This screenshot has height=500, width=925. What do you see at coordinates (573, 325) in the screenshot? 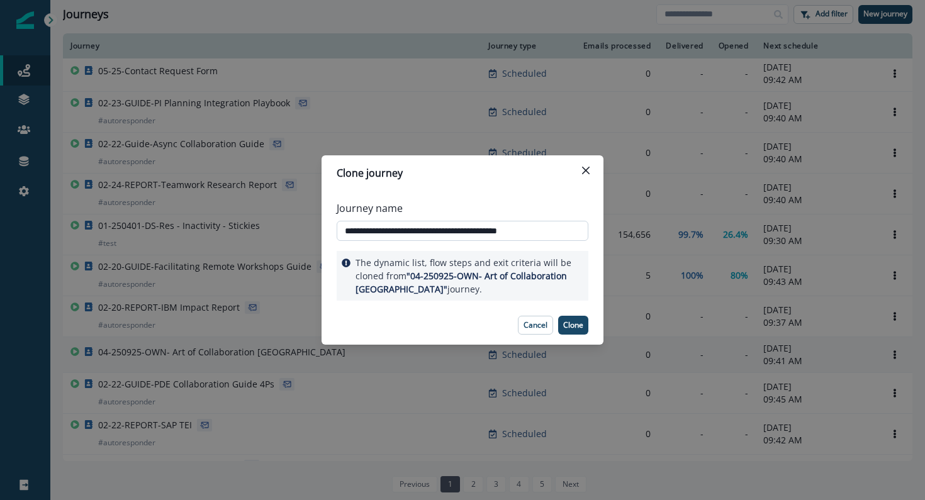
I see `p: Clone` at bounding box center [573, 325].